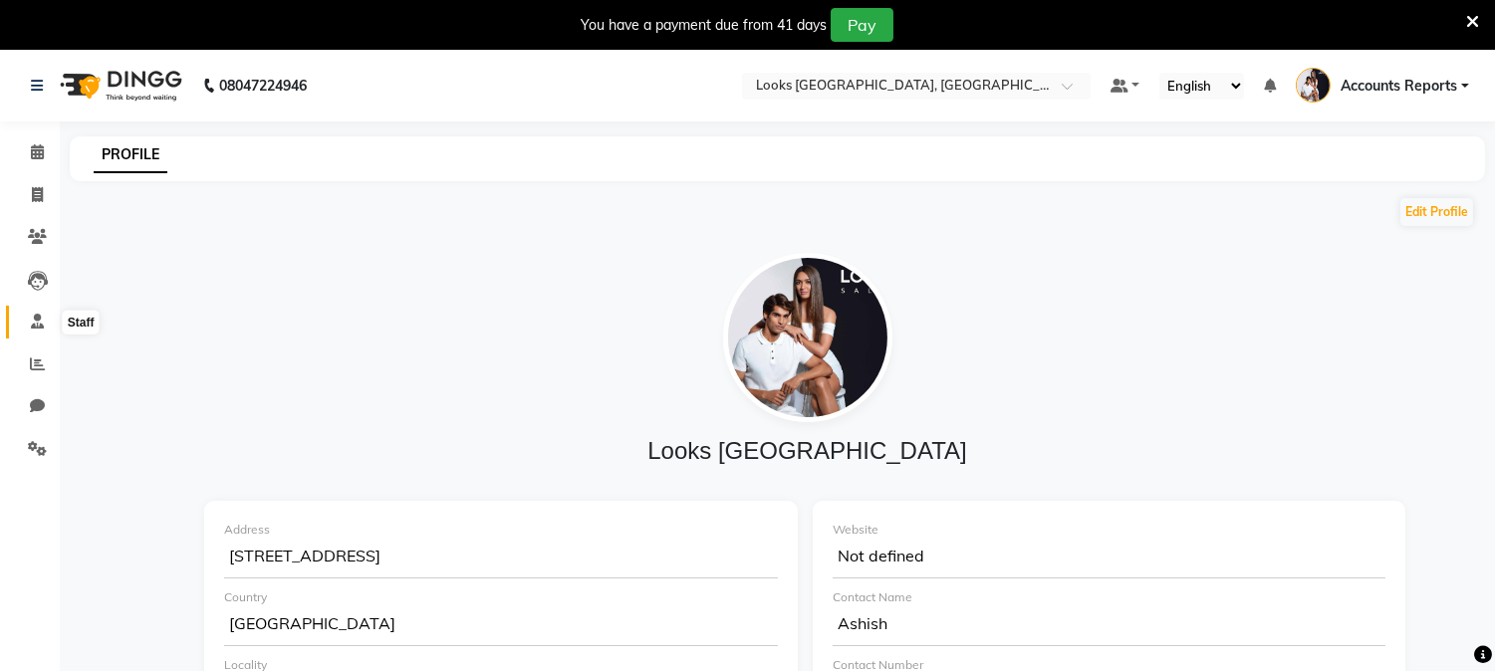 The image size is (1495, 671). What do you see at coordinates (501, 598) in the screenshot?
I see `div: Country` at bounding box center [501, 598].